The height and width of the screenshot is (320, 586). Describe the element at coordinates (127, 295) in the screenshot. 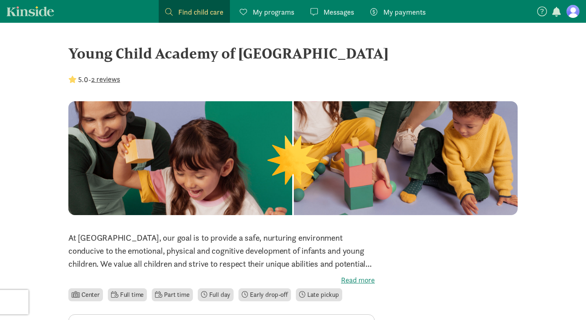

I see `li: Full time` at that location.